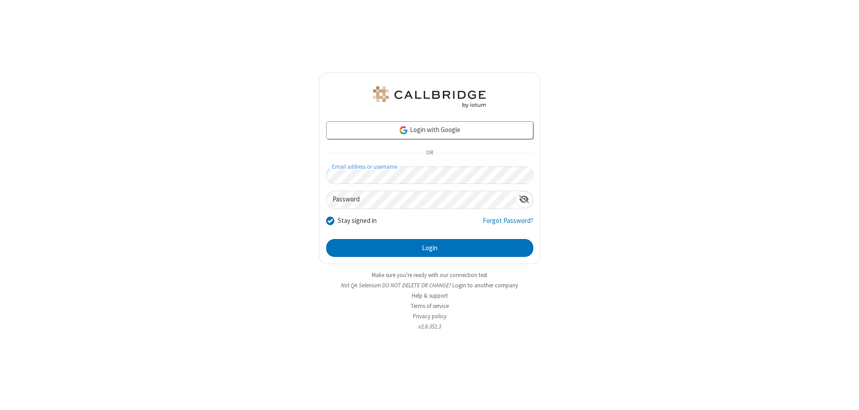 This screenshot has width=859, height=410. I want to click on button: Login to another company, so click(485, 285).